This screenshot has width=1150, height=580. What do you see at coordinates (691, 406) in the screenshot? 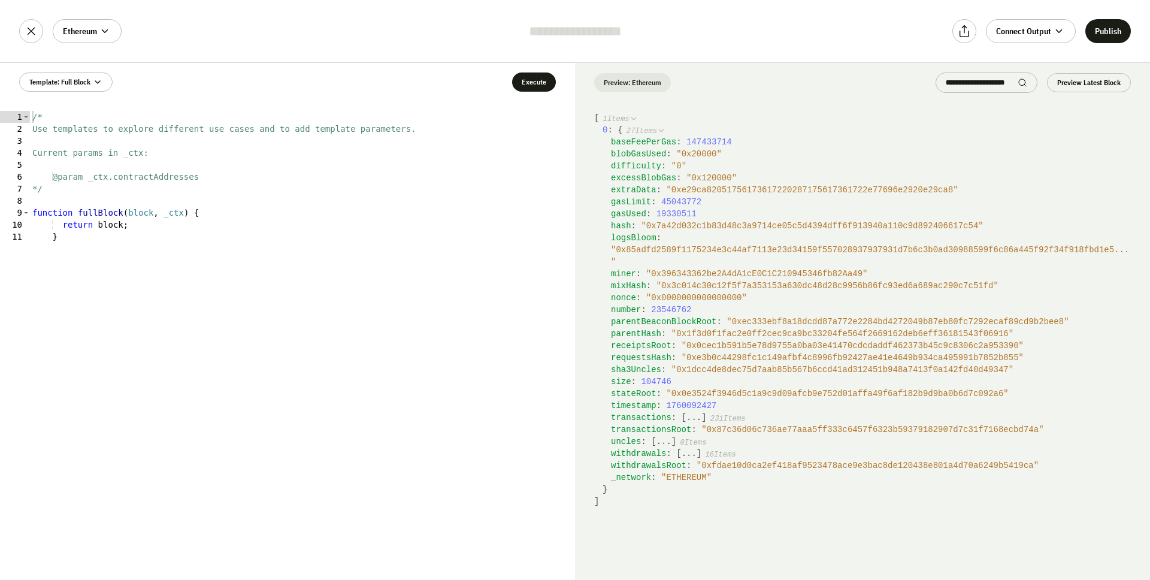
I see `span: 1760092427` at bounding box center [691, 406].